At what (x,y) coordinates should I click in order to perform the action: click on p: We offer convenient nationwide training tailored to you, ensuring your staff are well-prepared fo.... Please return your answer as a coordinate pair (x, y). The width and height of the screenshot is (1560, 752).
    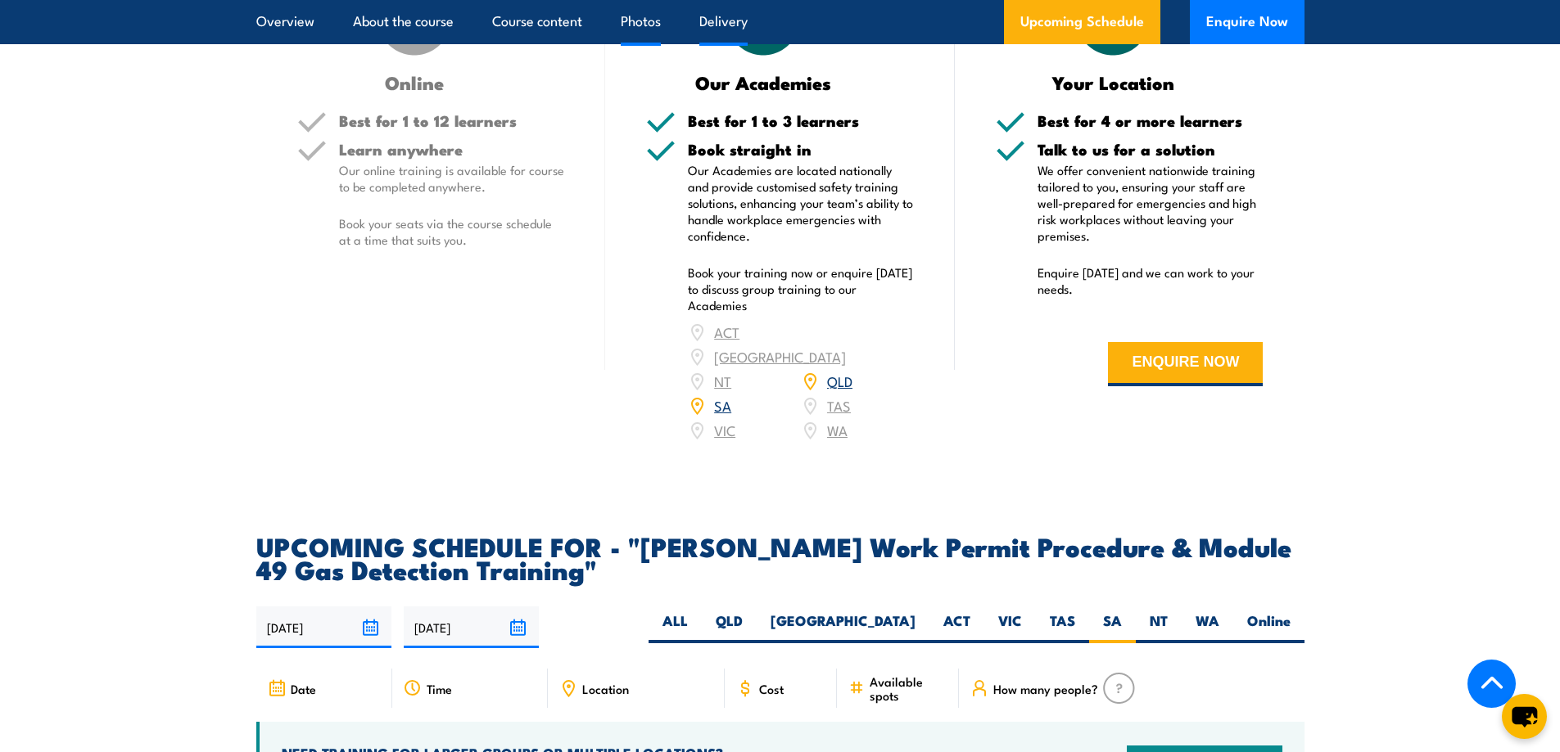
    Looking at the image, I should click on (1150, 203).